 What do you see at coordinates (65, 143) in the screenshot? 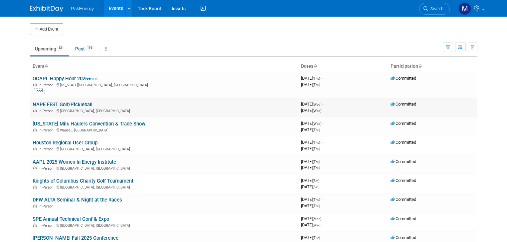
I see `a: Houston Regional User Group` at bounding box center [65, 143].